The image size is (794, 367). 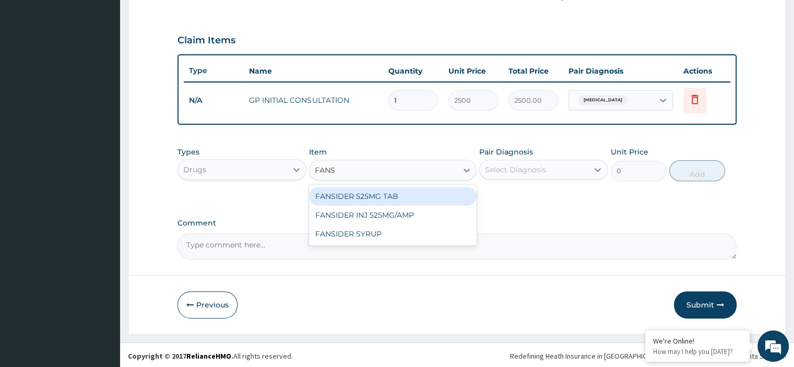 I want to click on div: We're Online!, so click(x=697, y=341).